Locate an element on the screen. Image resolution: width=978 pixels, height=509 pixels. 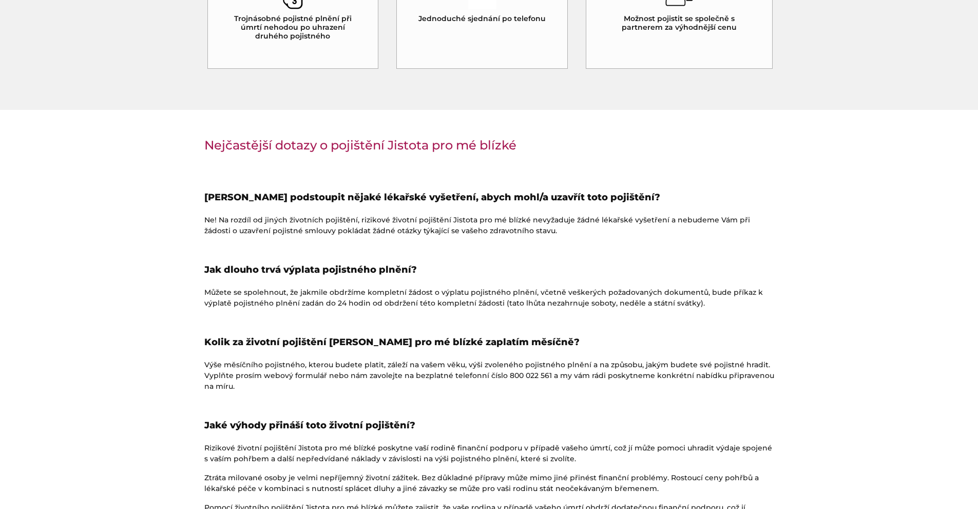
strong: Jak dlouho trvá výplata pojistného plnění? is located at coordinates (311, 270).